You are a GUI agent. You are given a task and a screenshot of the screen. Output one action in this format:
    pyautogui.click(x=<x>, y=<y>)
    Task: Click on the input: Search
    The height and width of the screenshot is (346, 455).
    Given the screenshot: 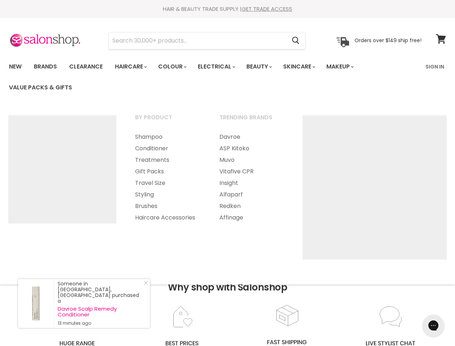 What is the action you would take?
    pyautogui.click(x=198, y=41)
    